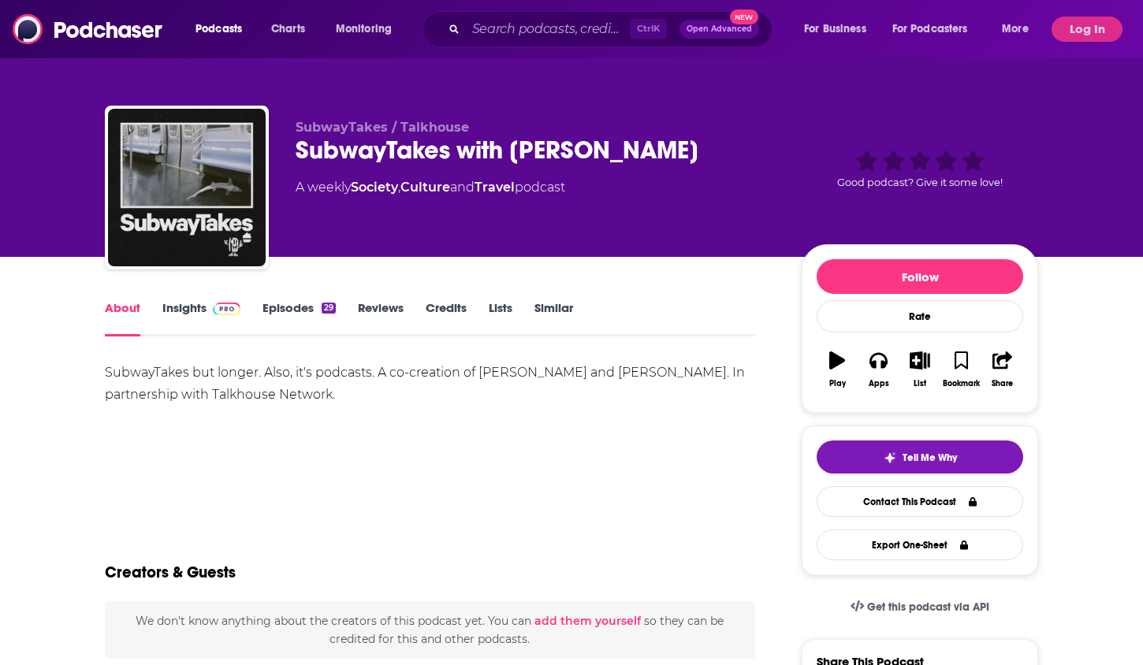 This screenshot has height=665, width=1143. I want to click on img: Podchaser Pro, so click(226, 309).